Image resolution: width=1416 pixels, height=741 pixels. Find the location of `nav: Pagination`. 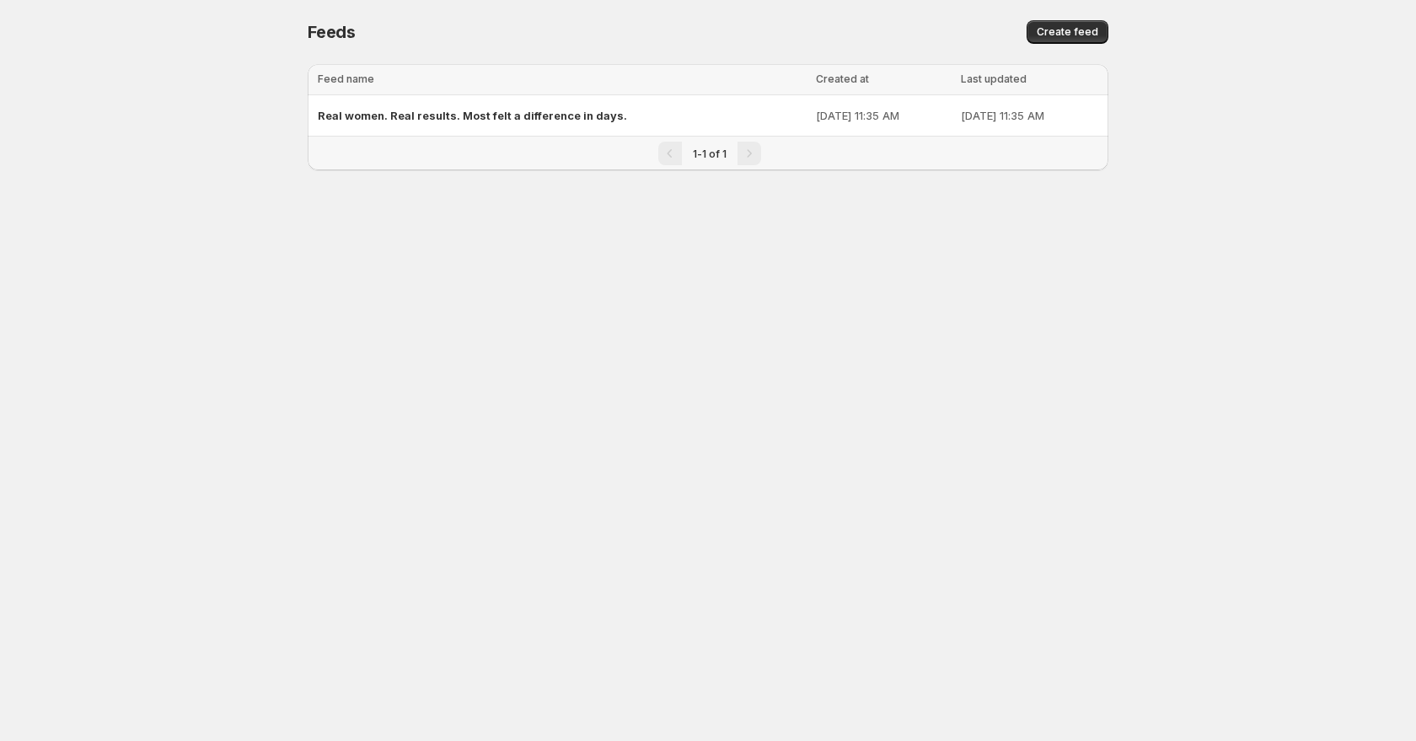

nav: Pagination is located at coordinates (708, 153).